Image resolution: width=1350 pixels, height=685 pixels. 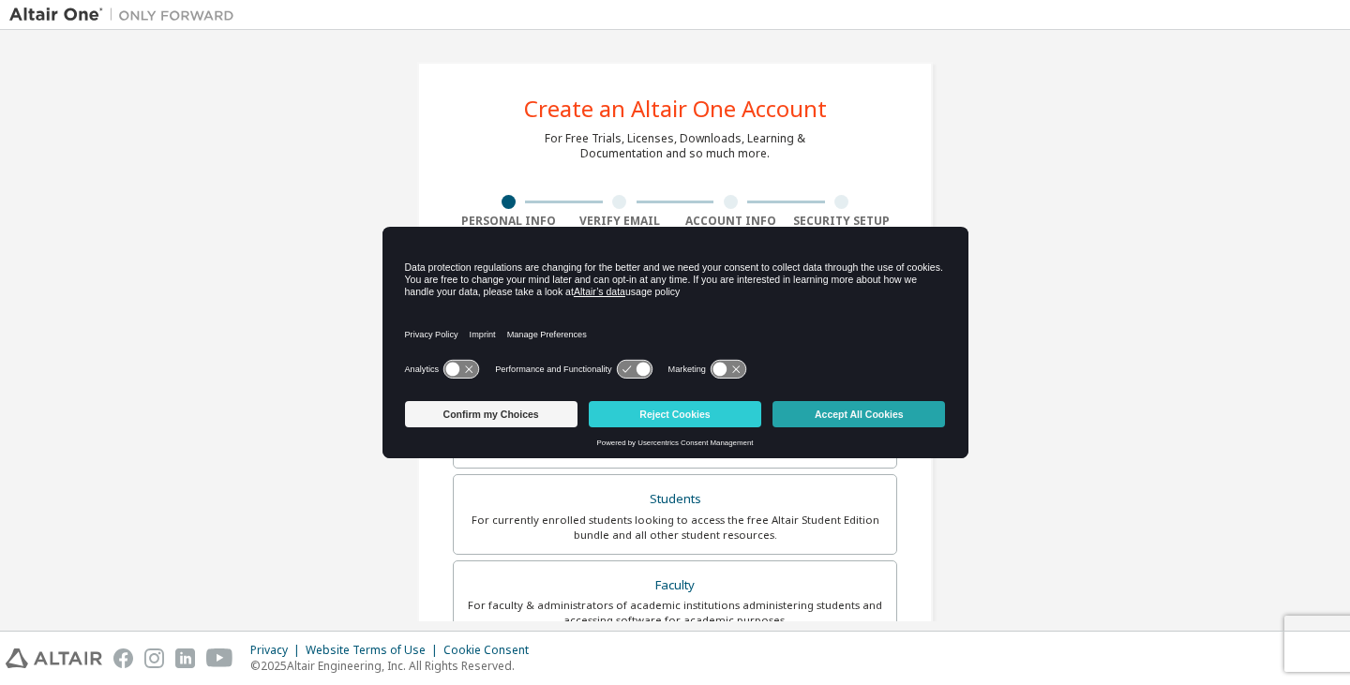 I want to click on p: © 2025 Altair Engineering, Inc. All Rights Reserved., so click(x=395, y=665).